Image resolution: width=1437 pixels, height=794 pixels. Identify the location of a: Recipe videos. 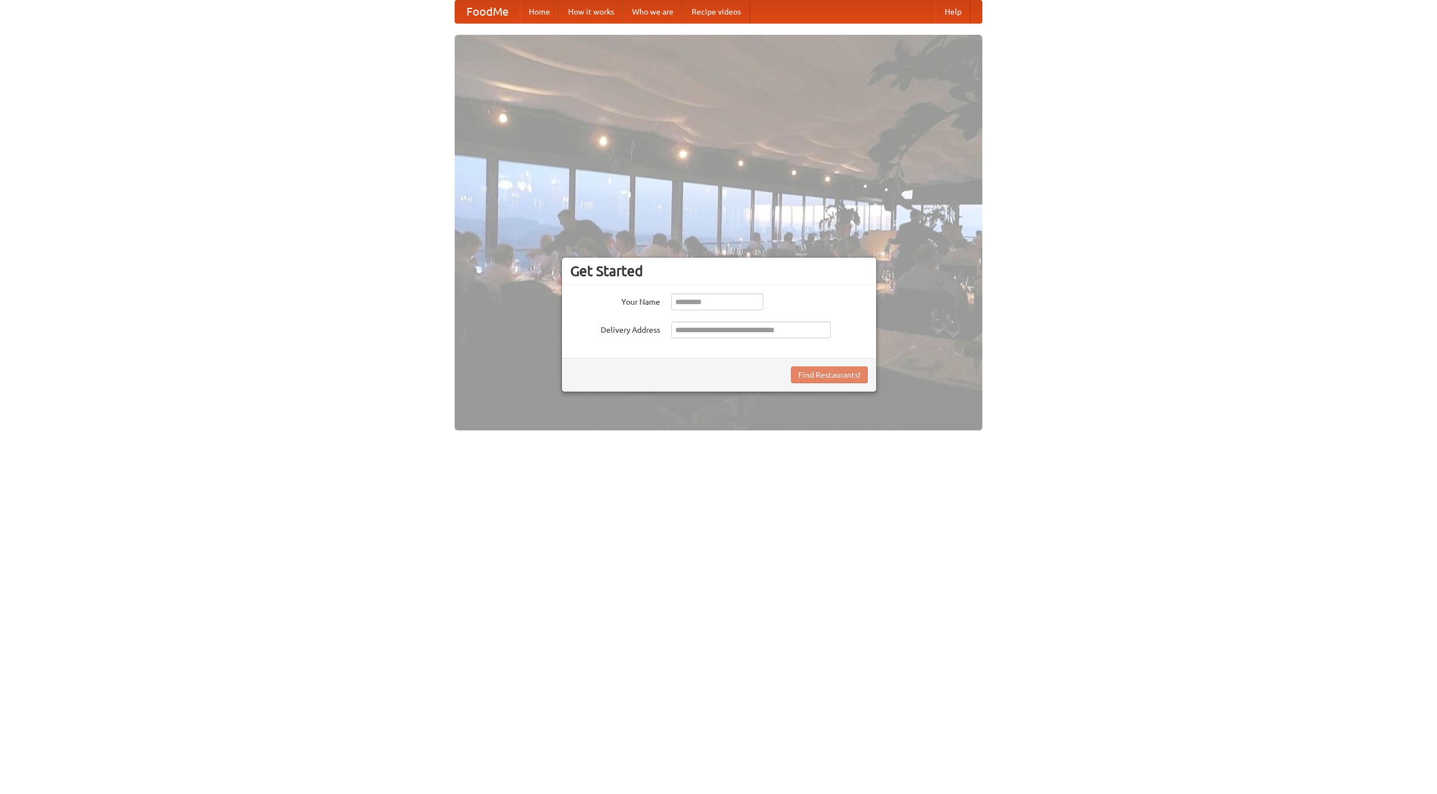
(716, 12).